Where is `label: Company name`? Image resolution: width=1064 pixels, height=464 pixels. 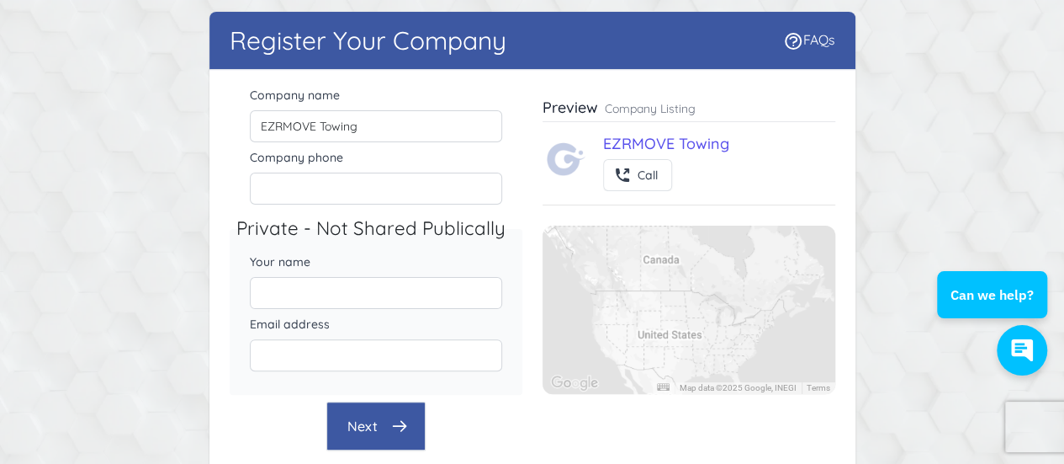 label: Company name is located at coordinates (376, 95).